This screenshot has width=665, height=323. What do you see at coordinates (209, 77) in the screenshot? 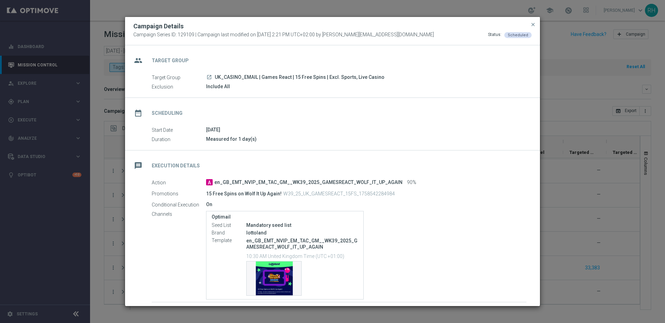
I see `i: launch` at bounding box center [209, 77].